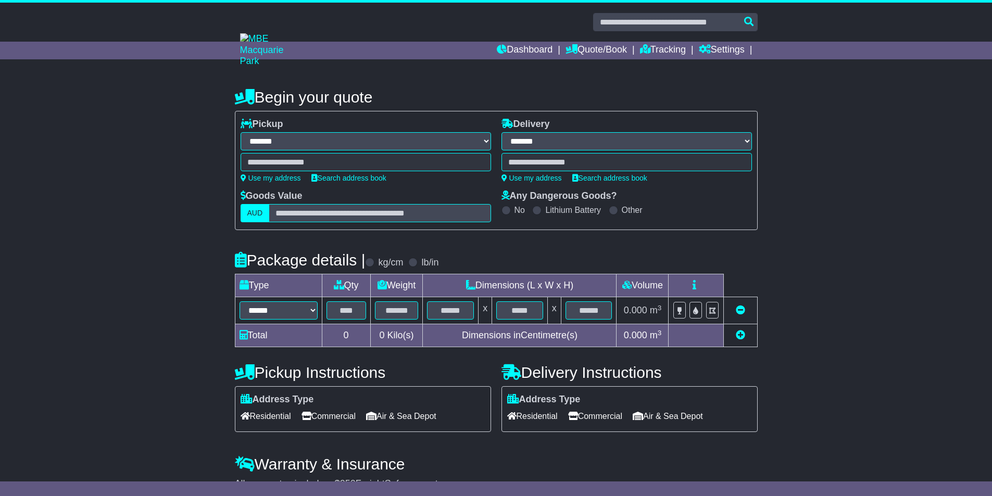 The height and width of the screenshot is (496, 992). I want to click on label: AUD, so click(255, 213).